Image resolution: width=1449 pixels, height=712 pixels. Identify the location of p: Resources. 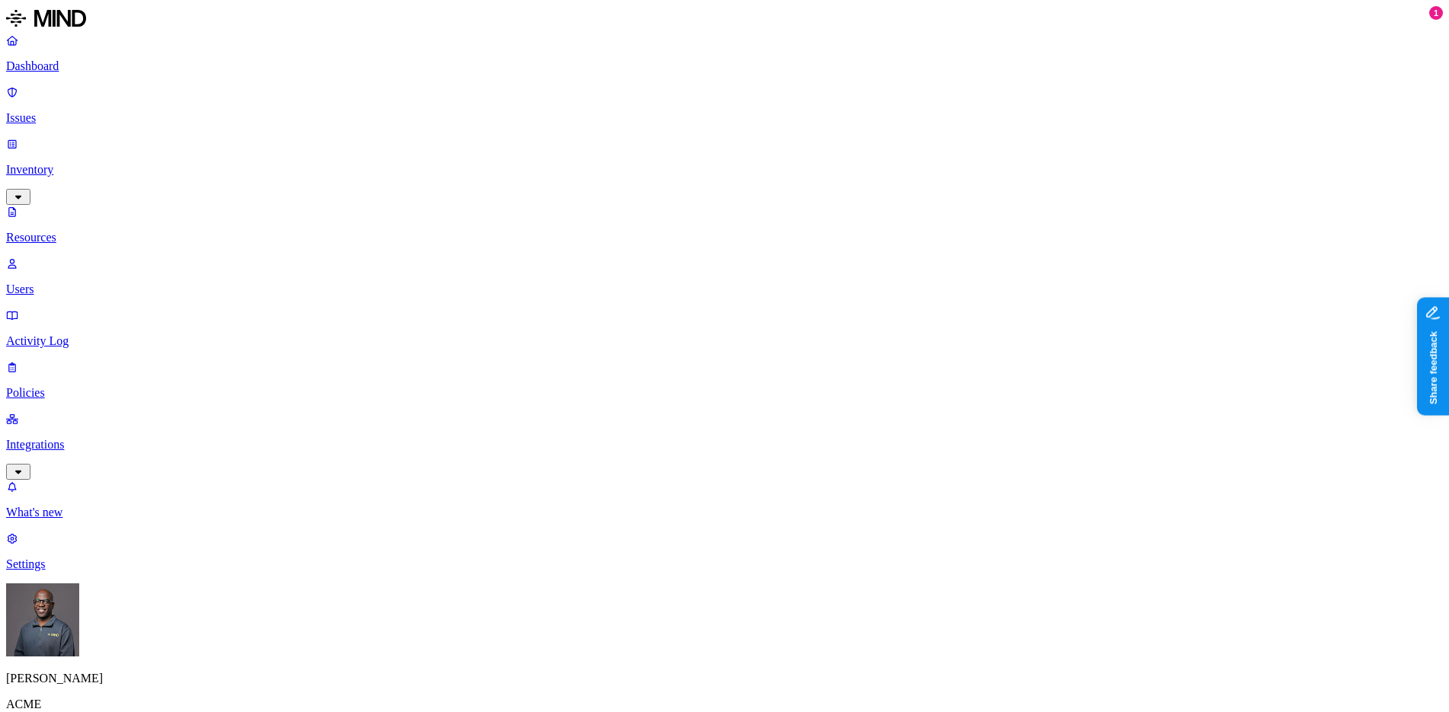
(724, 238).